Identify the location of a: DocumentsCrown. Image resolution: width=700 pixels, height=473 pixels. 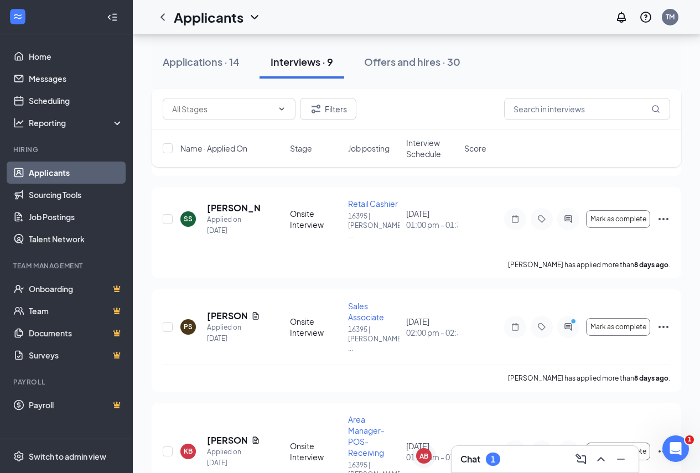
(76, 333).